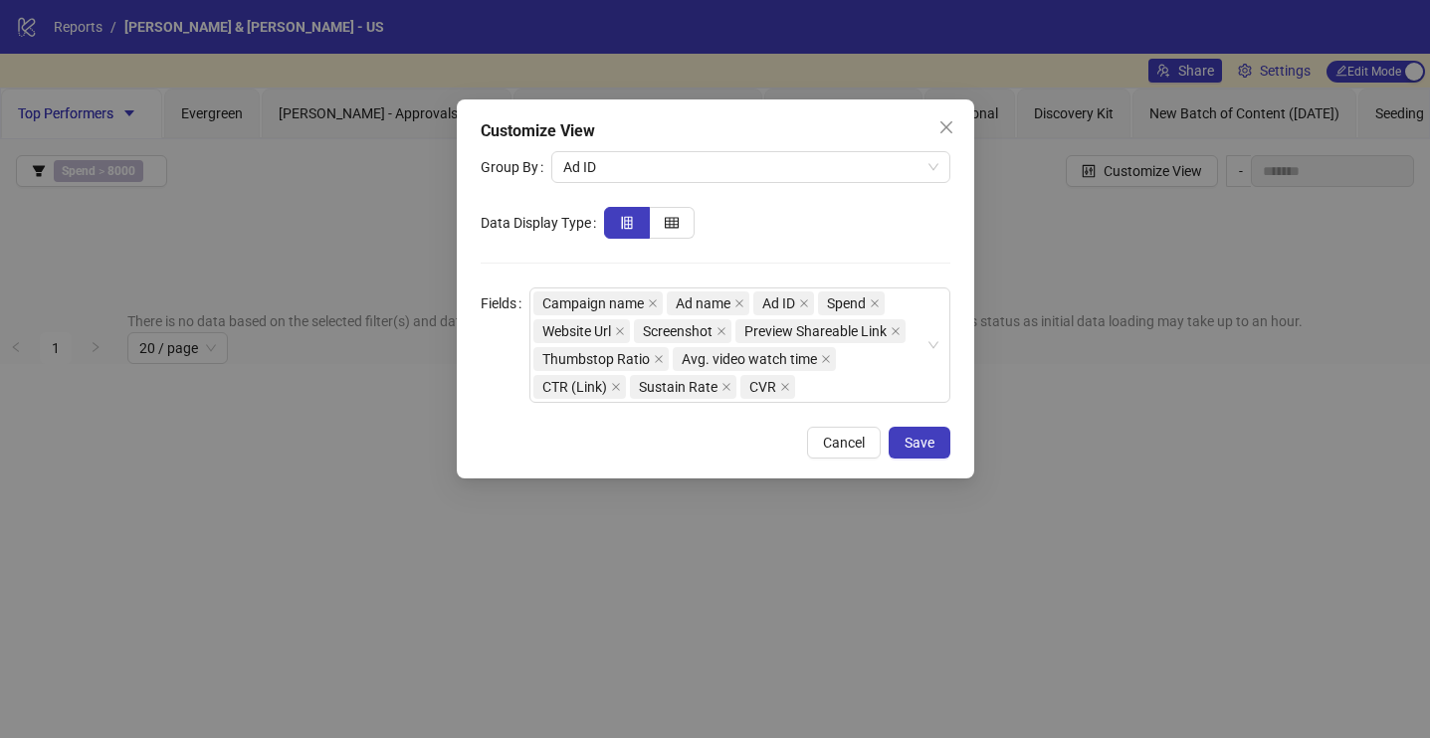 This screenshot has width=1430, height=738. I want to click on span: insert-row-left, so click(627, 223).